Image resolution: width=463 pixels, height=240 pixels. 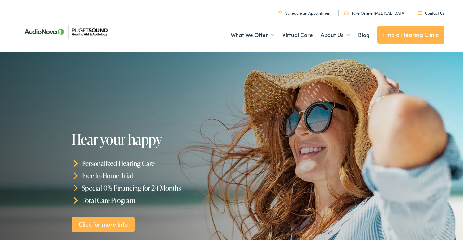 What do you see at coordinates (411, 35) in the screenshot?
I see `a: Find a Hearing Clinic` at bounding box center [411, 35].